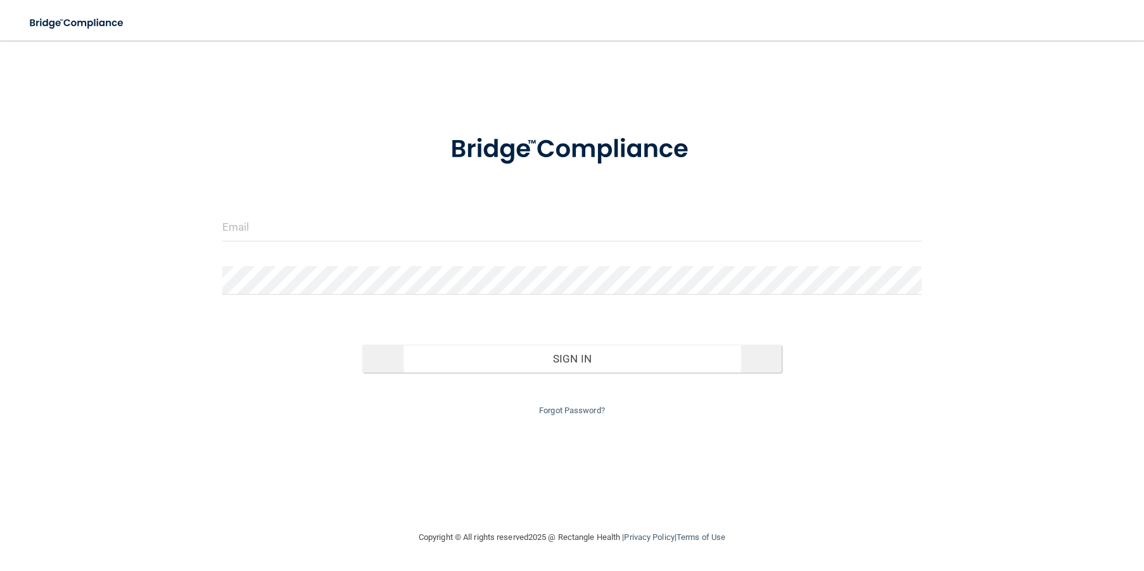 Image resolution: width=1144 pixels, height=571 pixels. I want to click on a: Forgot Password?, so click(572, 410).